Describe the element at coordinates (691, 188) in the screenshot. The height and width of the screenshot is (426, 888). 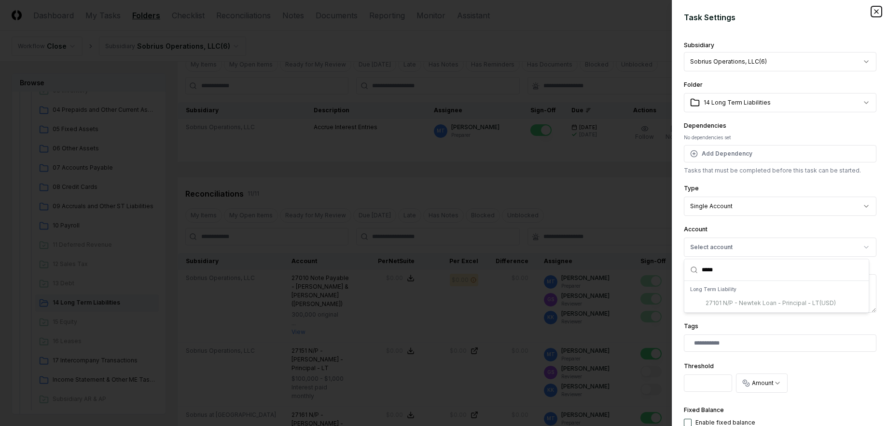
I see `label: Type` at that location.